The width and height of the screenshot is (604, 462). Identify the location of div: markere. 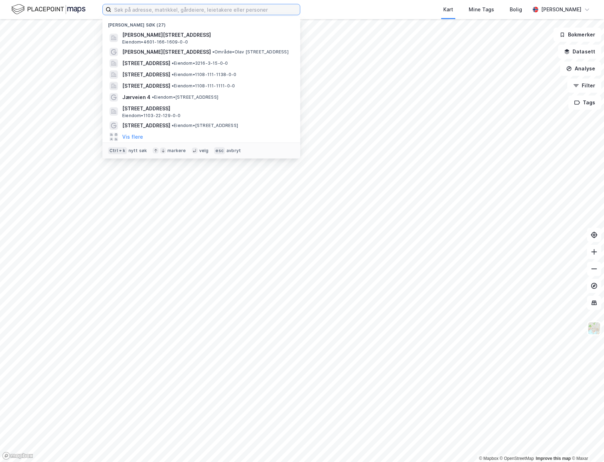
(177, 151).